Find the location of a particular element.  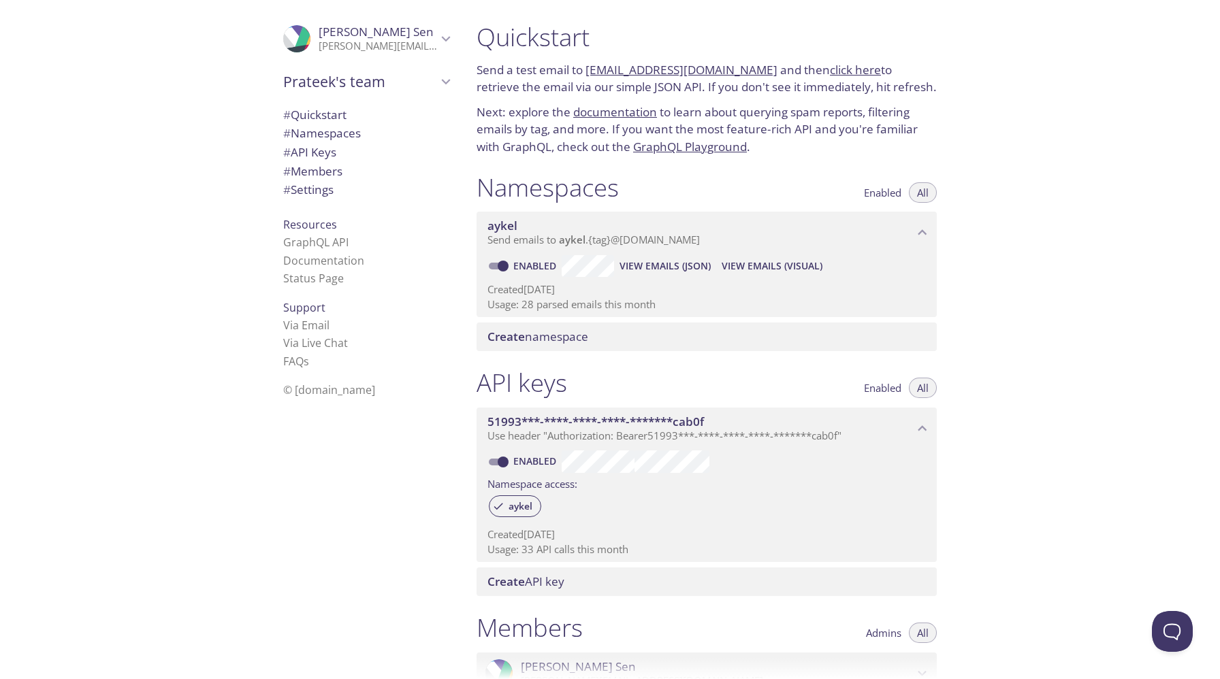

a: Via Live Chat is located at coordinates (315, 343).